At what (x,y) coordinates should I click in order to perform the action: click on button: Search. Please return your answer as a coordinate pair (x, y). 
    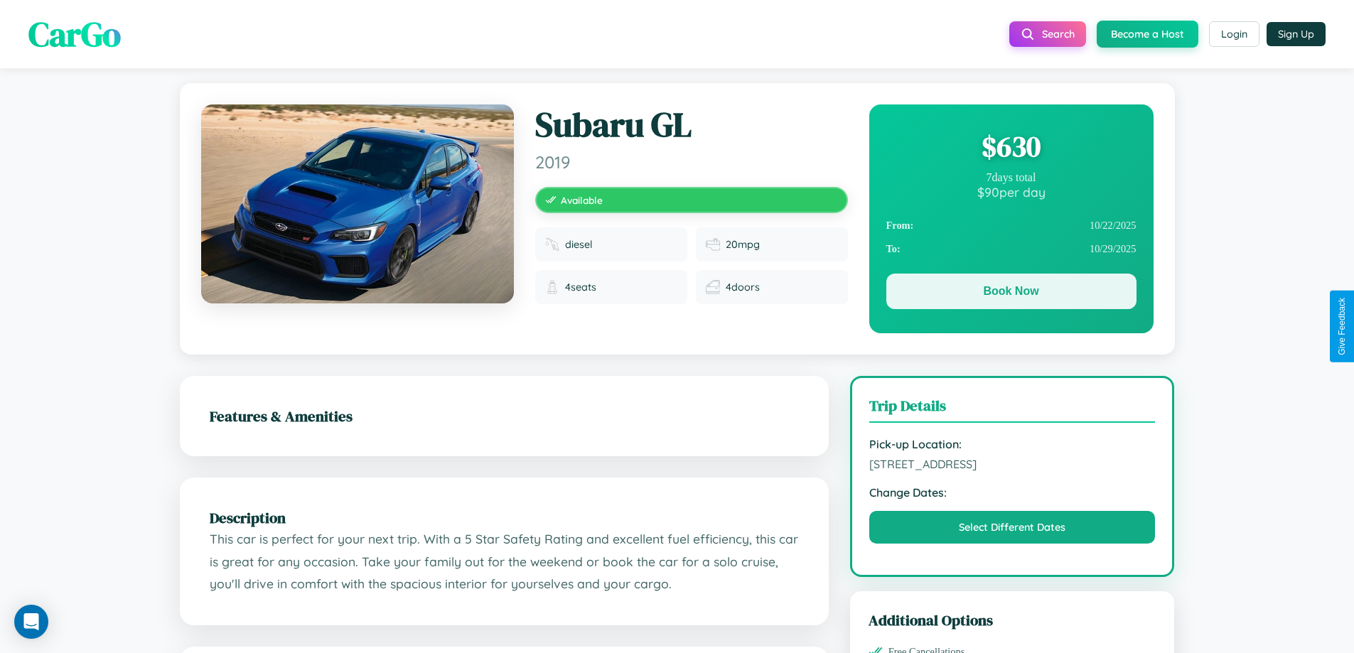
    Looking at the image, I should click on (1048, 34).